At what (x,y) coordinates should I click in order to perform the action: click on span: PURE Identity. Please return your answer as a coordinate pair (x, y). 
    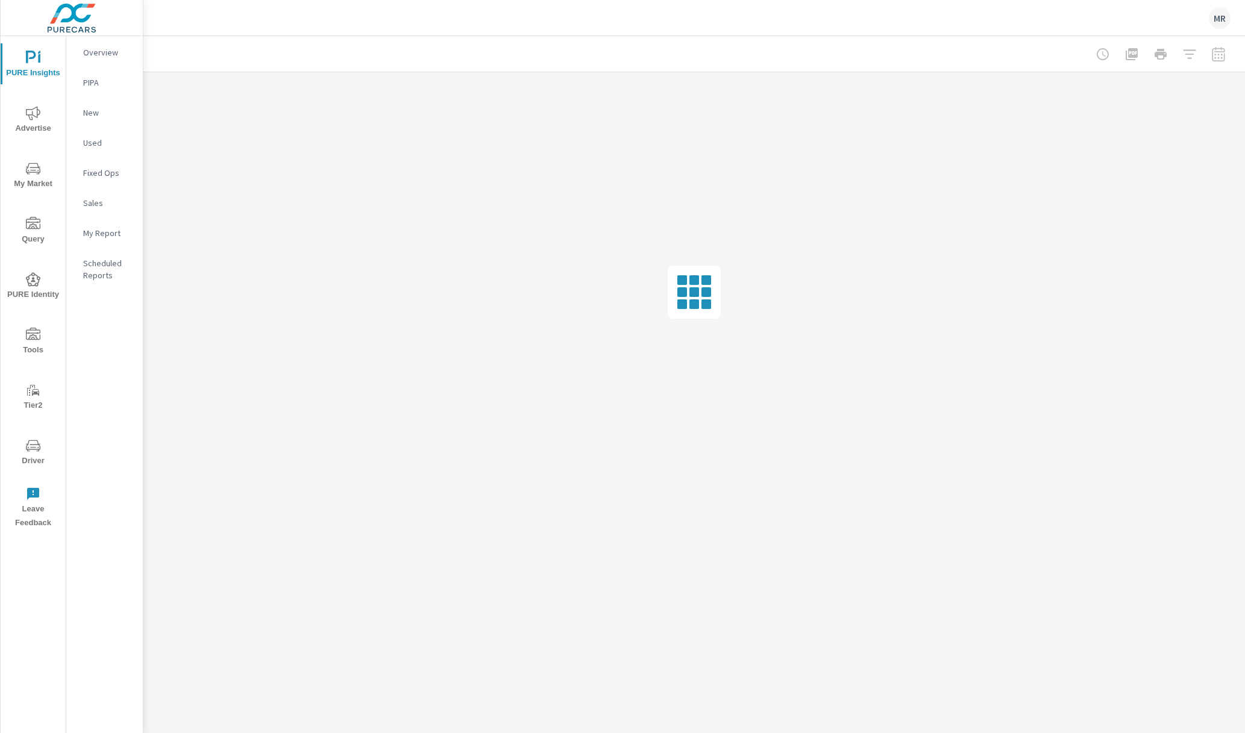
    Looking at the image, I should click on (33, 287).